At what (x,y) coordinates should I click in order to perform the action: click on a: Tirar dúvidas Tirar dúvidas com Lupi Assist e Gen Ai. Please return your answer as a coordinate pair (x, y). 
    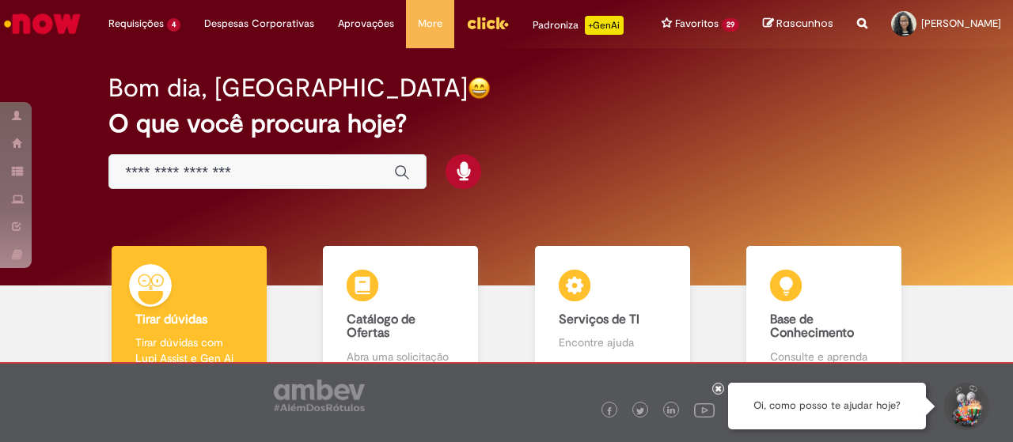
    Looking at the image, I should click on (189, 314).